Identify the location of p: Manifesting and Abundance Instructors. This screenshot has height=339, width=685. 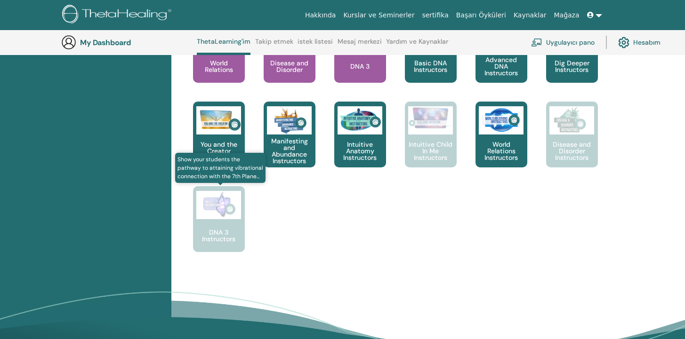
(289, 151).